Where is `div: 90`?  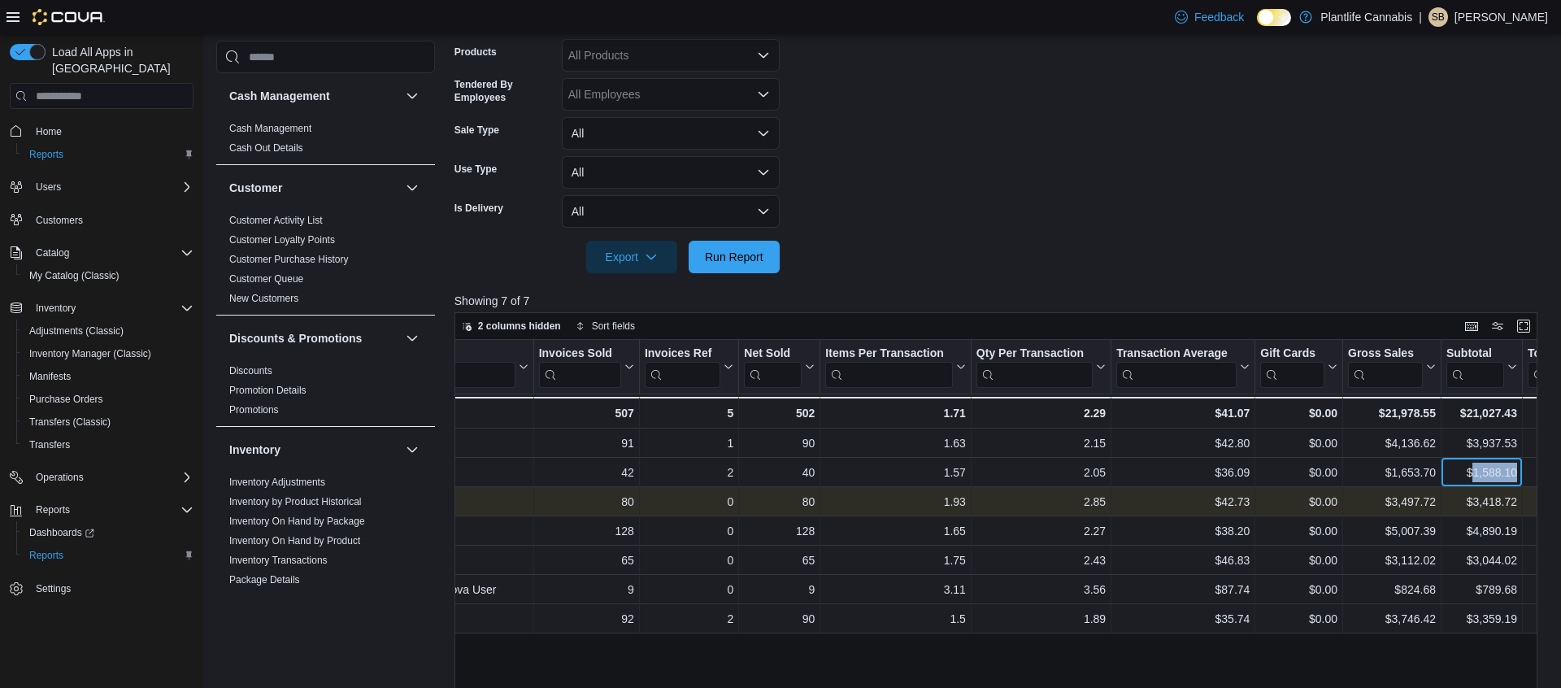
div: 90 is located at coordinates (779, 619).